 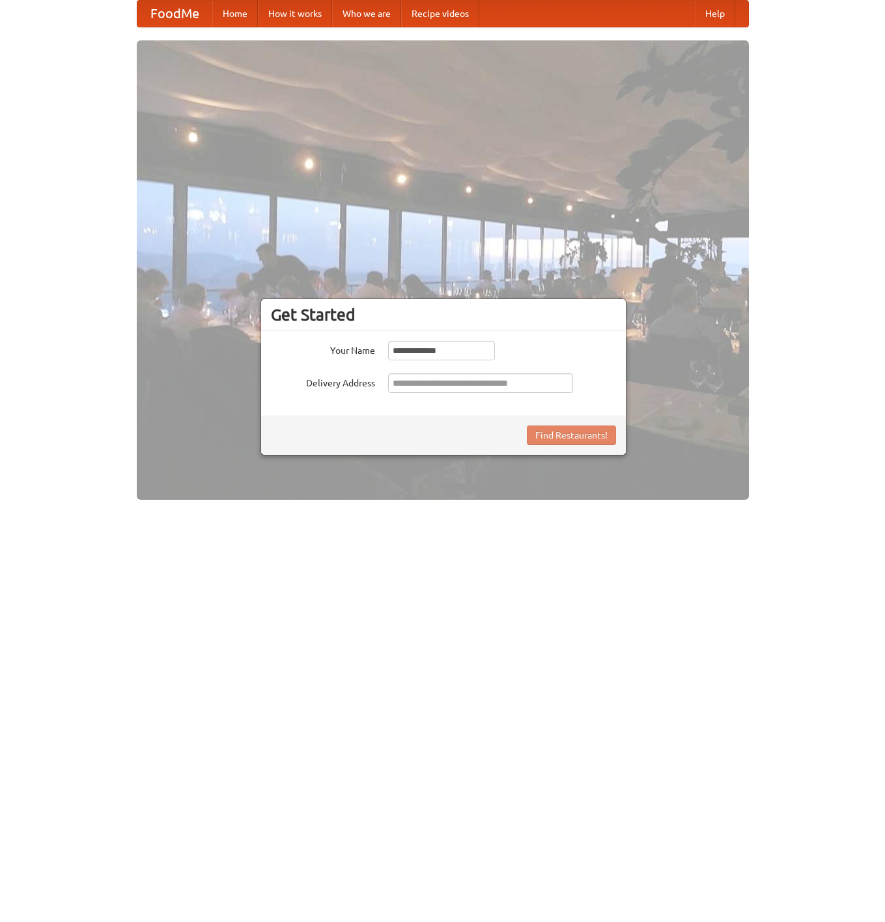 What do you see at coordinates (571, 435) in the screenshot?
I see `button: Find Restaurants!` at bounding box center [571, 435].